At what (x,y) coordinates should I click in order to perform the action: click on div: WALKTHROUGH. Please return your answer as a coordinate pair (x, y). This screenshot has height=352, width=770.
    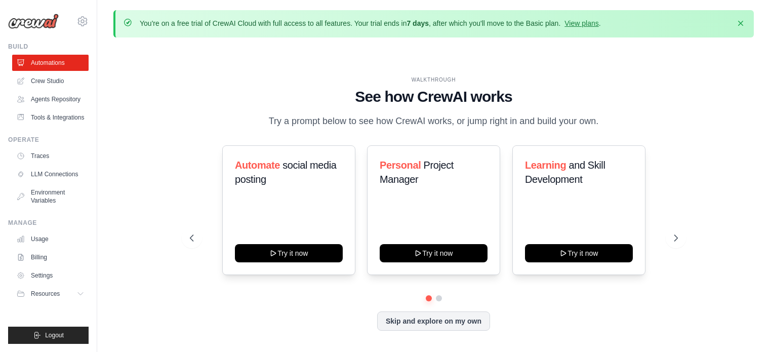
    Looking at the image, I should click on (434, 80).